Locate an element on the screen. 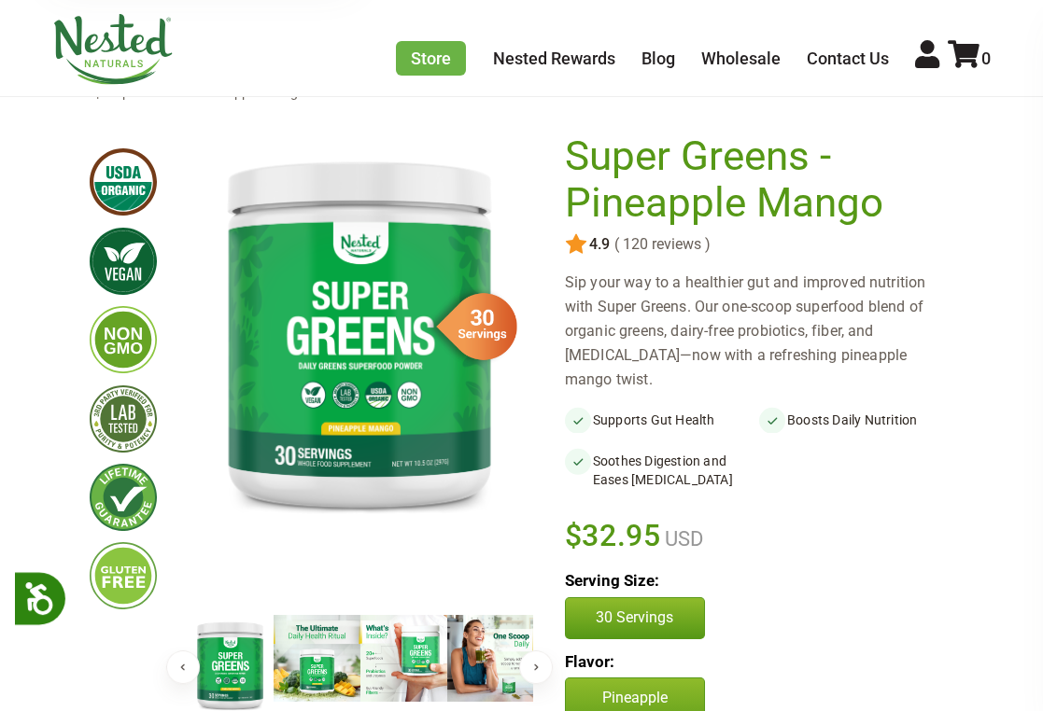  img: lifetimeguarantee is located at coordinates (123, 498).